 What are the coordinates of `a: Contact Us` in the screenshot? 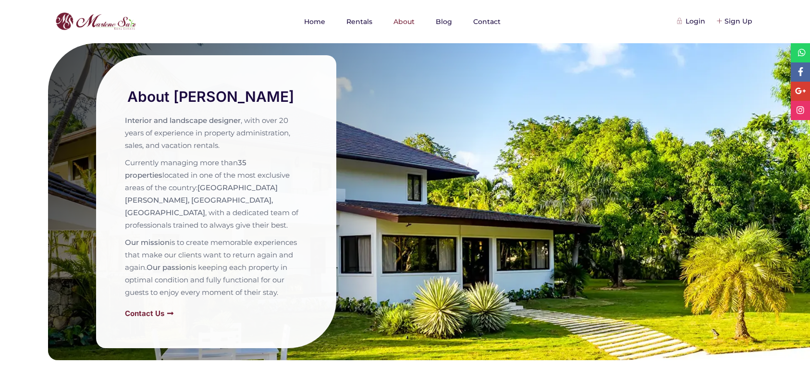 It's located at (149, 313).